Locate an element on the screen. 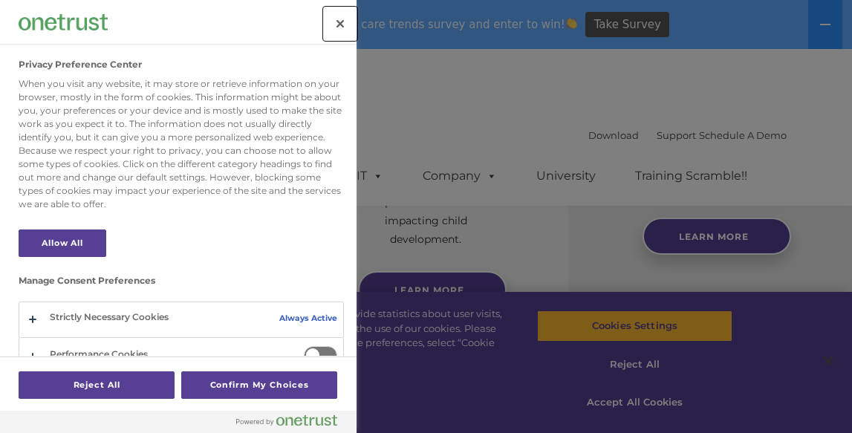 The height and width of the screenshot is (433, 852). img: Powered by OneTrust Opens in a new Tab is located at coordinates (287, 420).